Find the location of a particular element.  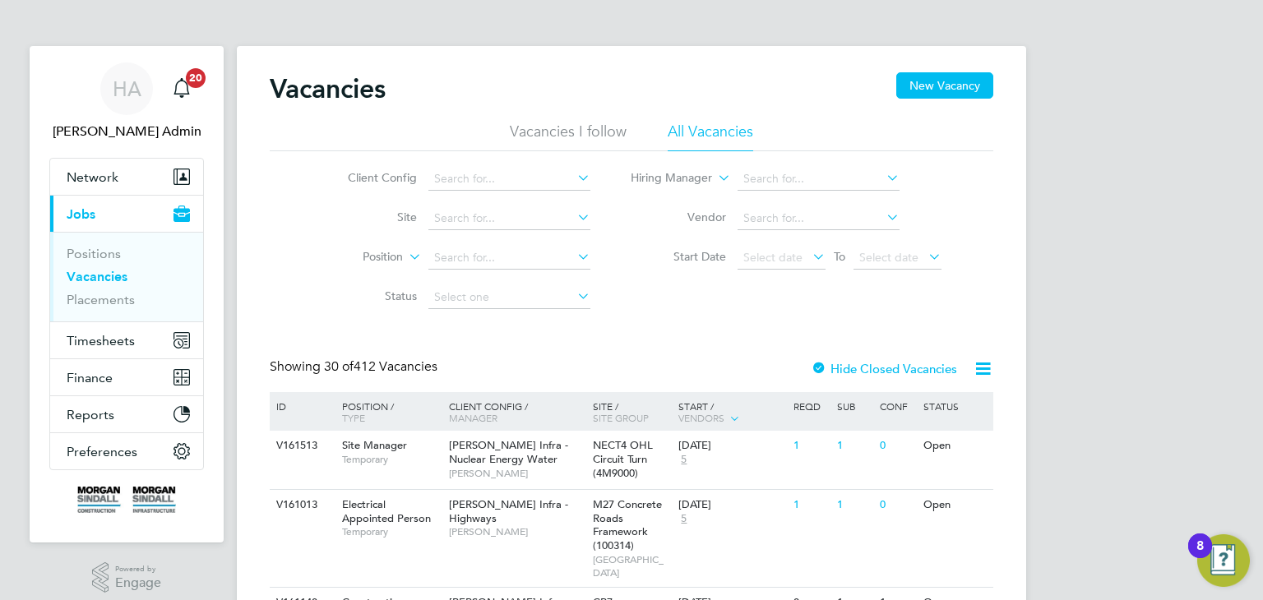

button: Preferences is located at coordinates (127, 452).